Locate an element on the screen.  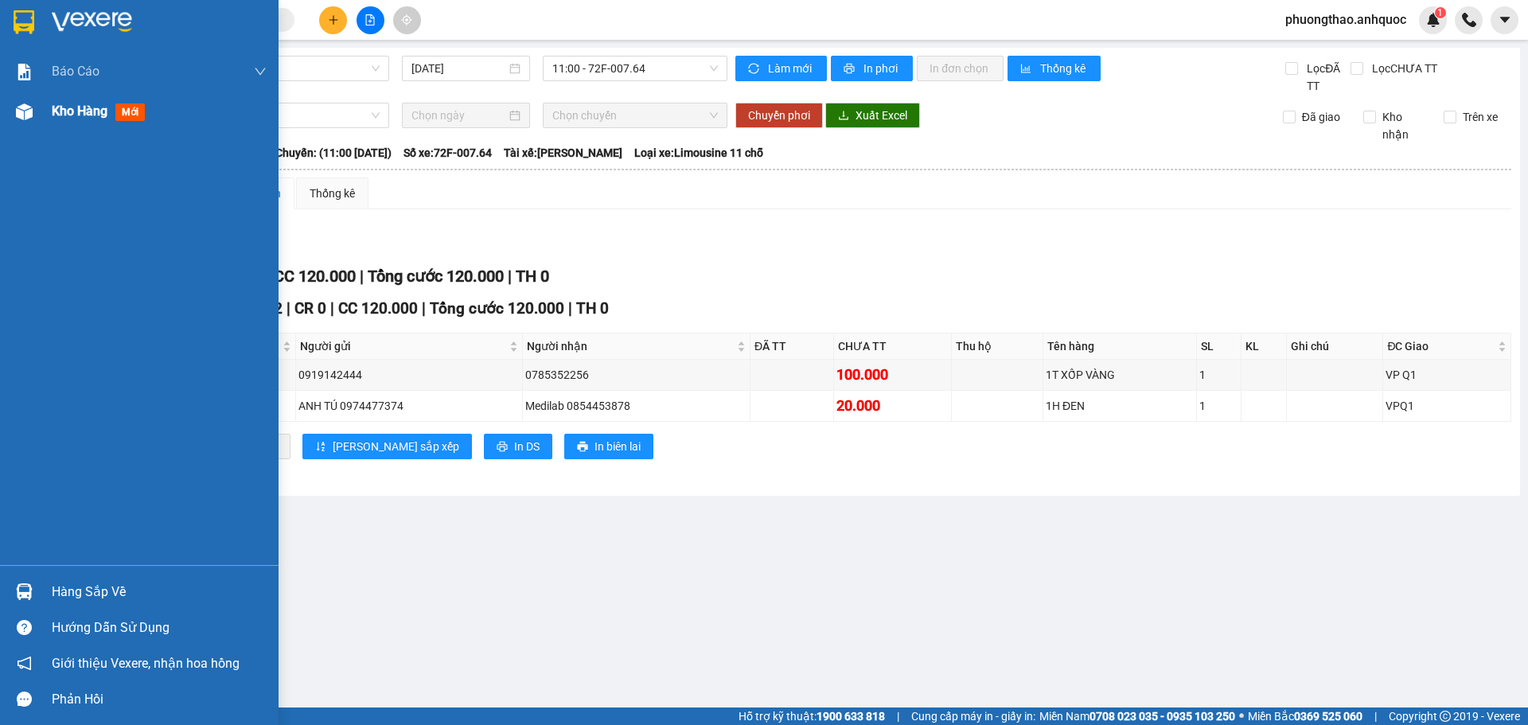
span: down is located at coordinates (260, 72).